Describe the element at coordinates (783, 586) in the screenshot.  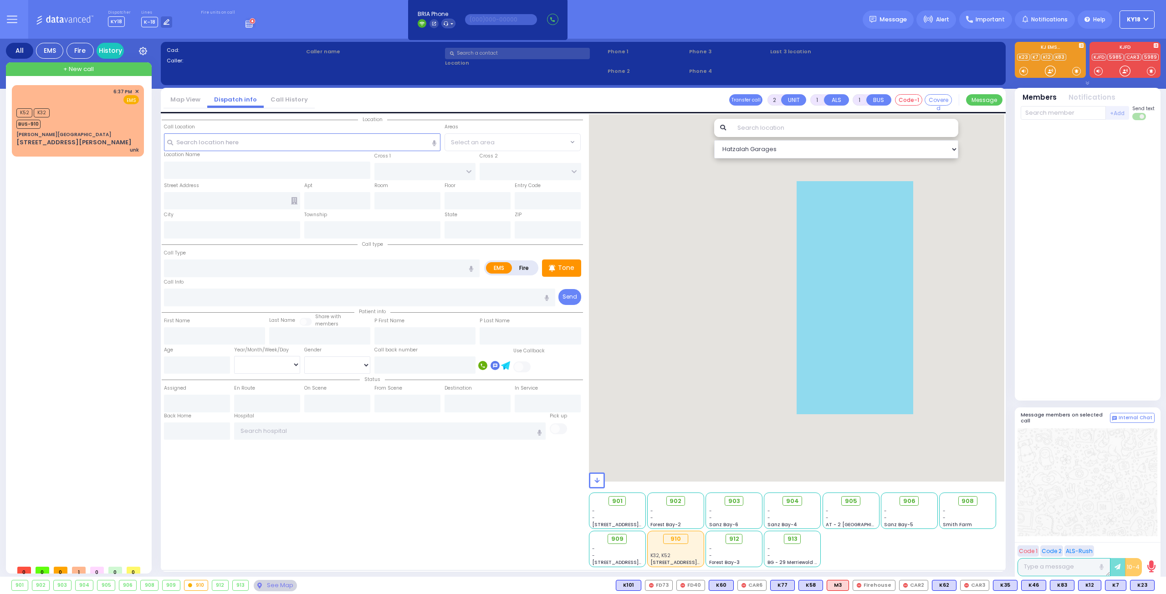
I see `div: K77` at that location.